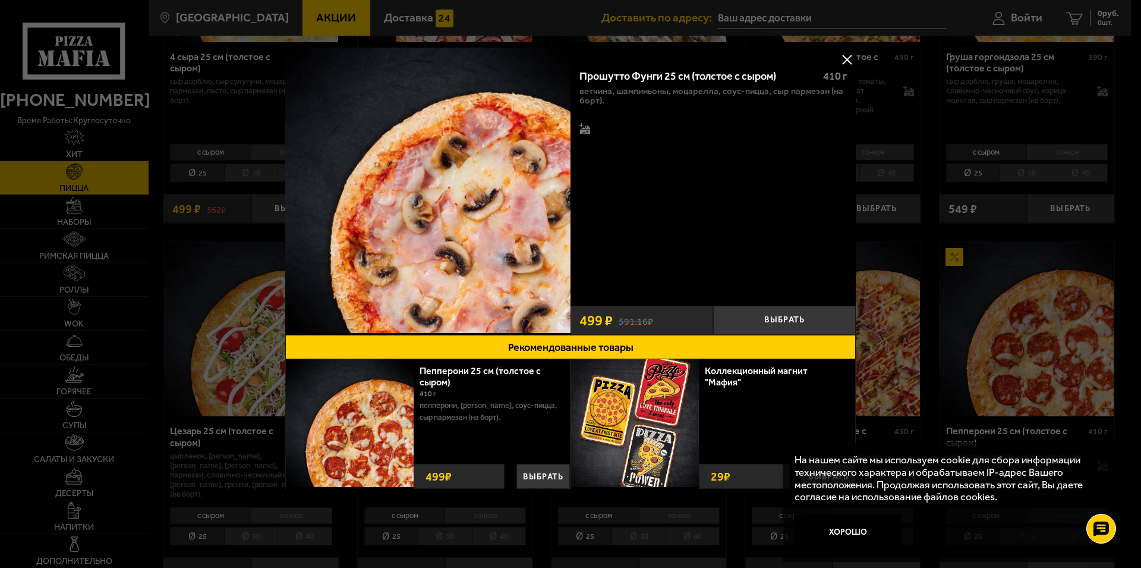 Image resolution: width=1141 pixels, height=568 pixels. I want to click on a: Прошутто Фунги 25 см (толстое с сыром), so click(428, 191).